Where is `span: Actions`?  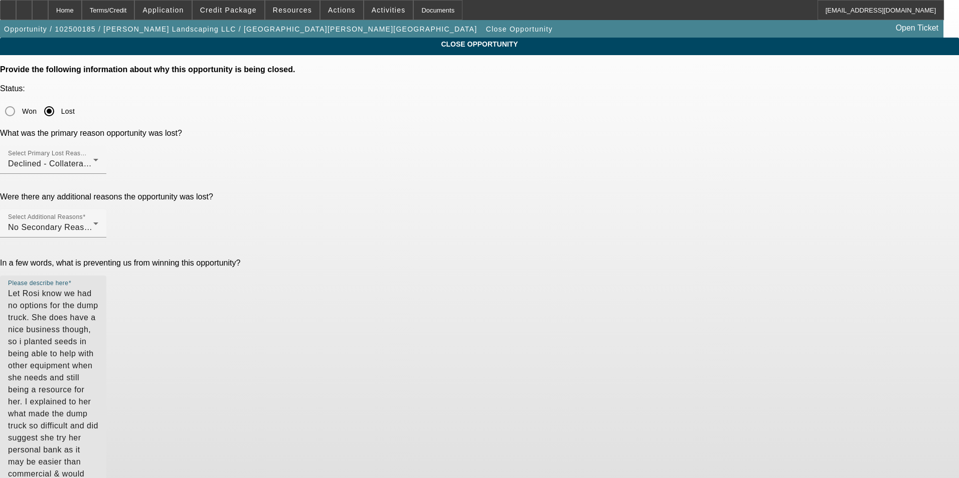
span: Actions is located at coordinates (341, 10).